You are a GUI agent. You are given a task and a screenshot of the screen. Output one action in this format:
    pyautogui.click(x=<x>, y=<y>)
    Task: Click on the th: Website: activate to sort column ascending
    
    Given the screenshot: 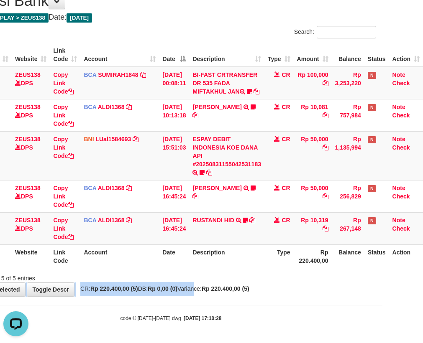 What is the action you would take?
    pyautogui.click(x=31, y=55)
    